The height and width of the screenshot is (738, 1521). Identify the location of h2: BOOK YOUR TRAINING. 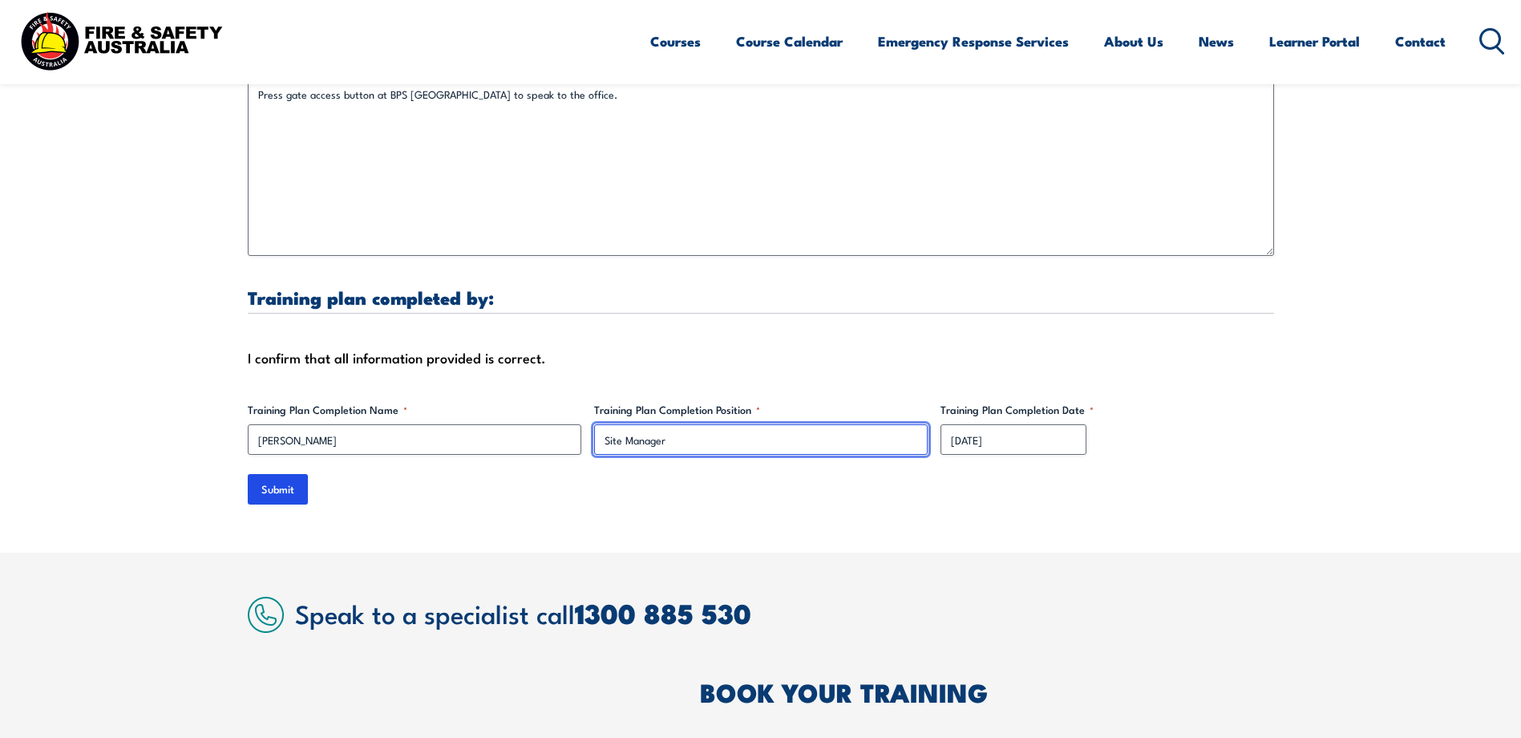
(987, 691).